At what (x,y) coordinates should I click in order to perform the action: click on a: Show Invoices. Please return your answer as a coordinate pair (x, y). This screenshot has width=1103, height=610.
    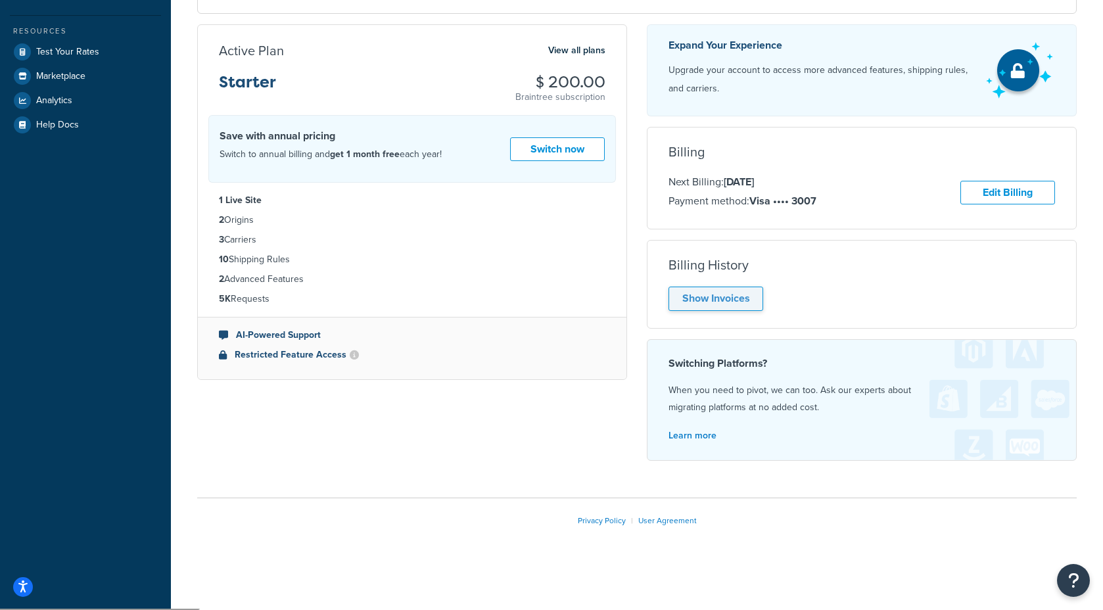
    Looking at the image, I should click on (716, 298).